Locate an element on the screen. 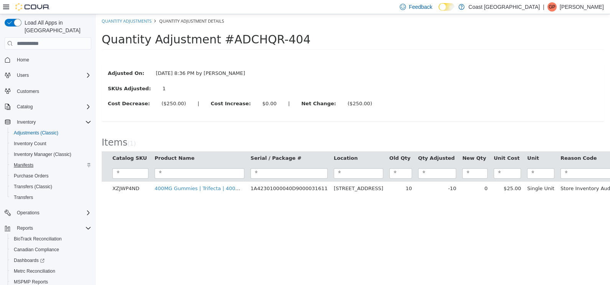 The width and height of the screenshot is (610, 285). a: Home is located at coordinates (23, 60).